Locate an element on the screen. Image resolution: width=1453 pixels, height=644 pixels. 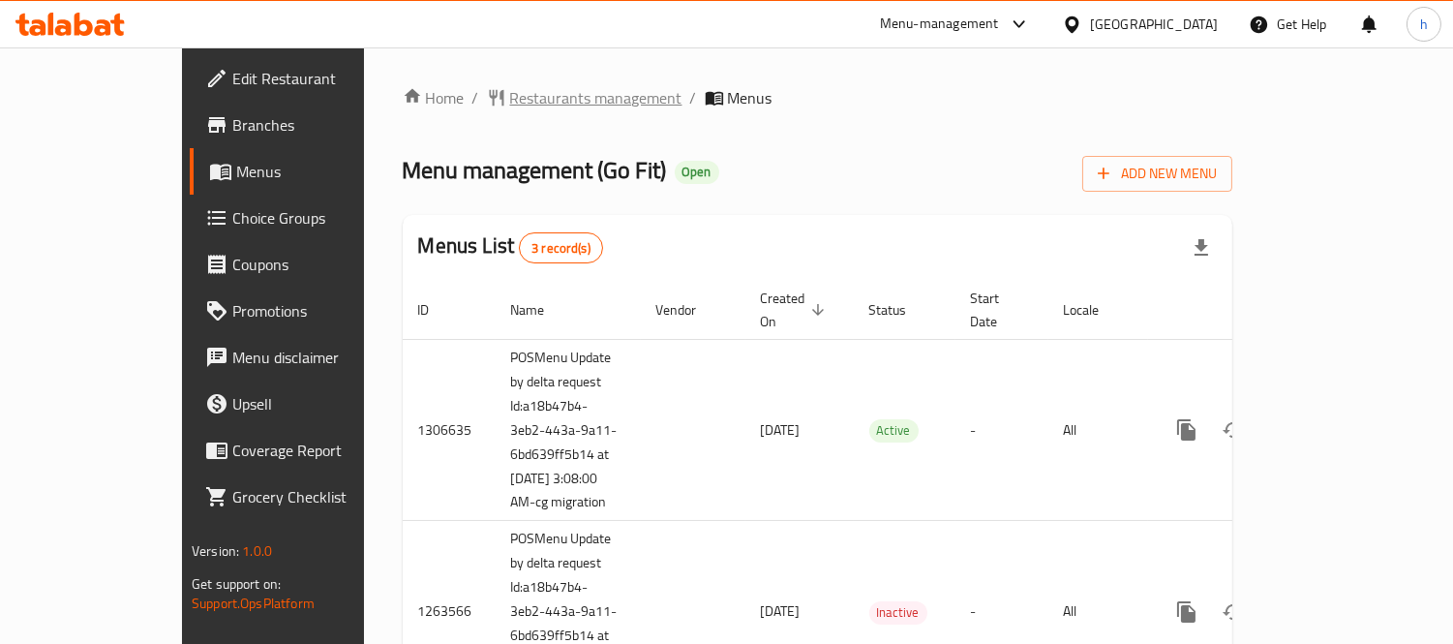
span: Coupons is located at coordinates (320, 264).